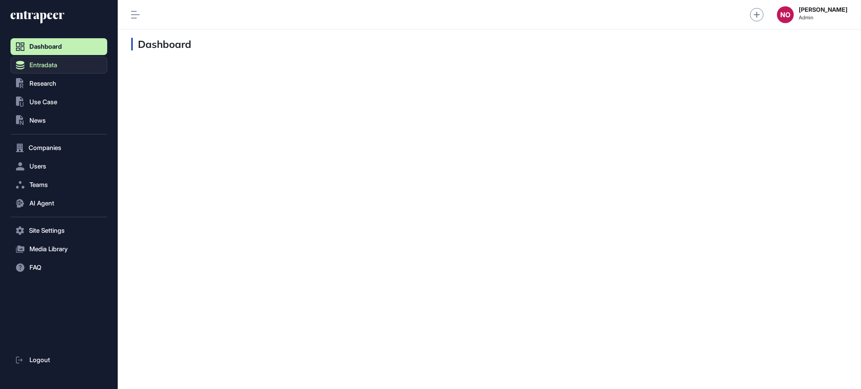  Describe the element at coordinates (59, 148) in the screenshot. I see `button: Companies` at that location.